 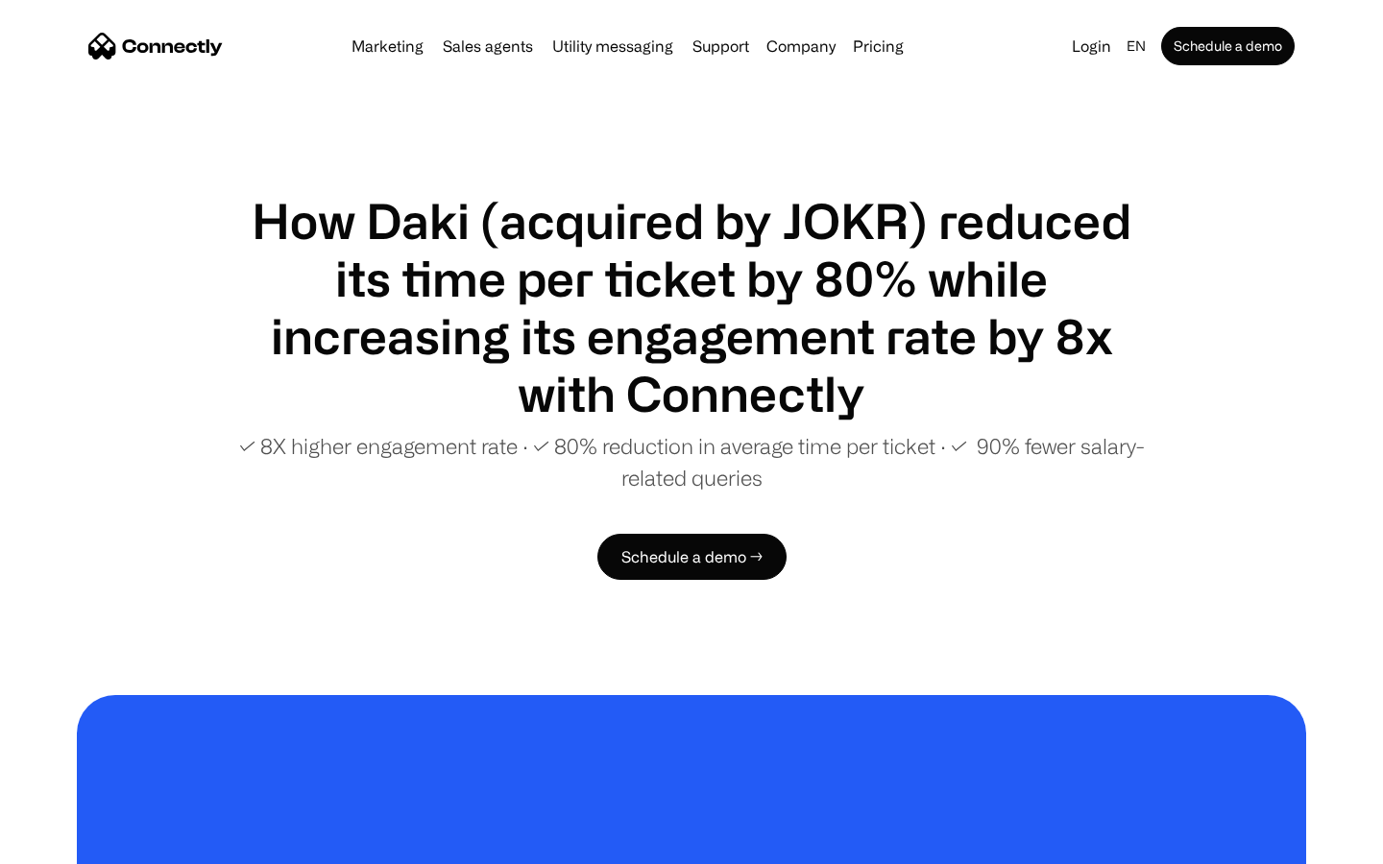 What do you see at coordinates (613, 46) in the screenshot?
I see `a: Utility messaging` at bounding box center [613, 46].